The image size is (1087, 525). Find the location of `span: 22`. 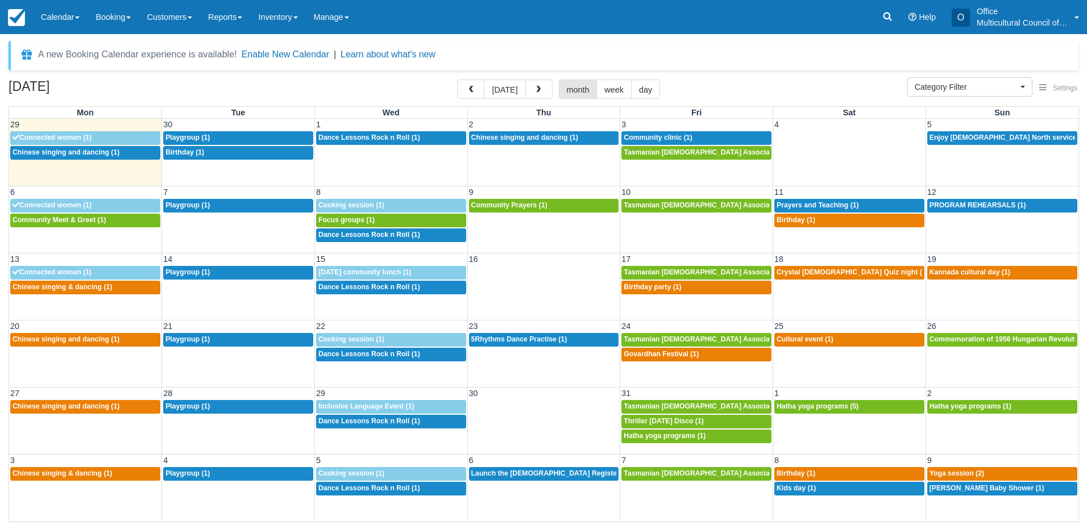

span: 22 is located at coordinates (321, 326).